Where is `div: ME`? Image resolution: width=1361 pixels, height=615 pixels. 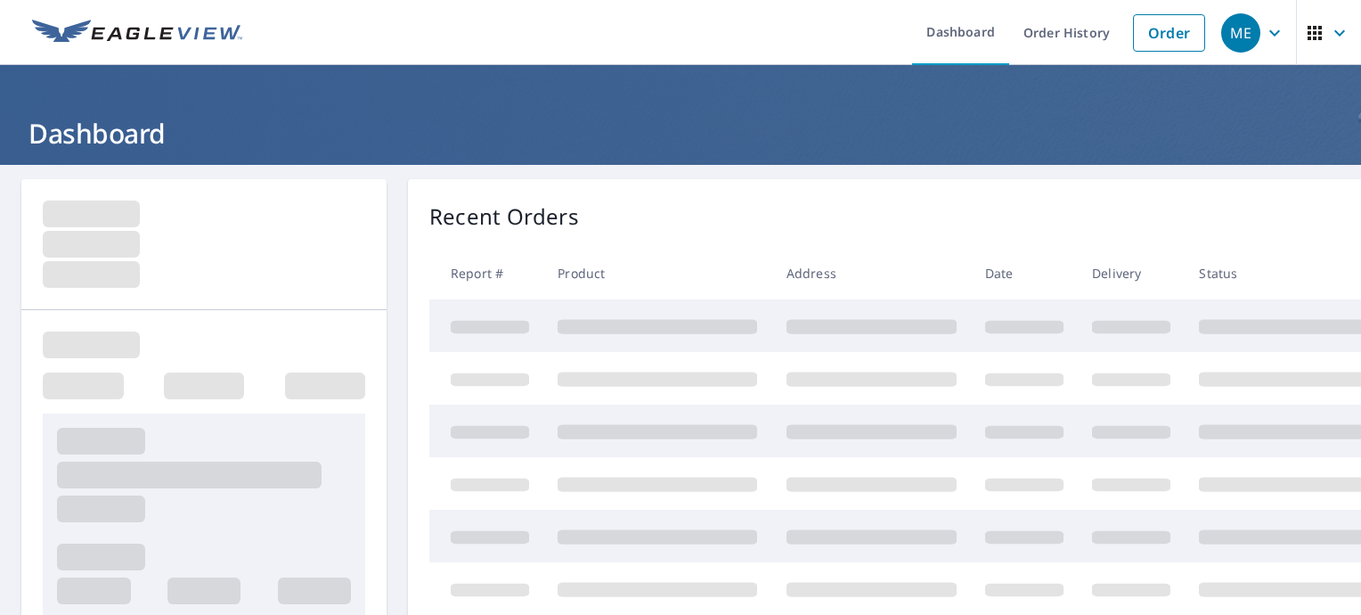
div: ME is located at coordinates (1241, 33).